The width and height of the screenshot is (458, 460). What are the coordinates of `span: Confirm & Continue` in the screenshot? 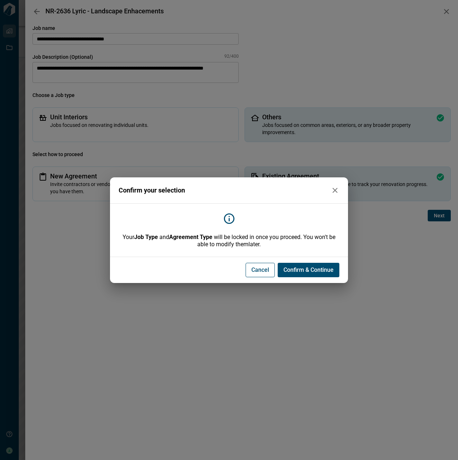 It's located at (308, 270).